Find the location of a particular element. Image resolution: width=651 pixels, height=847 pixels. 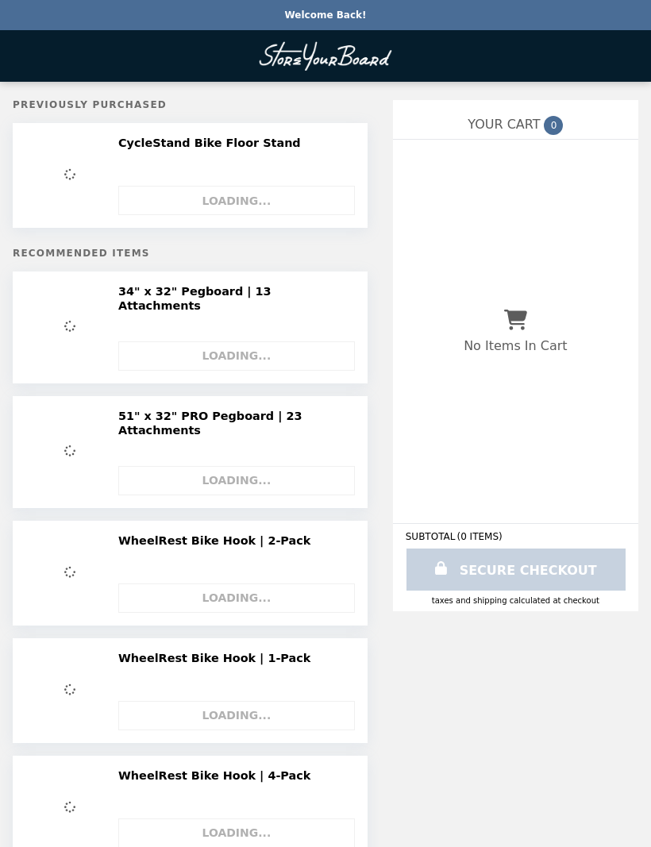

img: Brand Logo is located at coordinates (326, 56).